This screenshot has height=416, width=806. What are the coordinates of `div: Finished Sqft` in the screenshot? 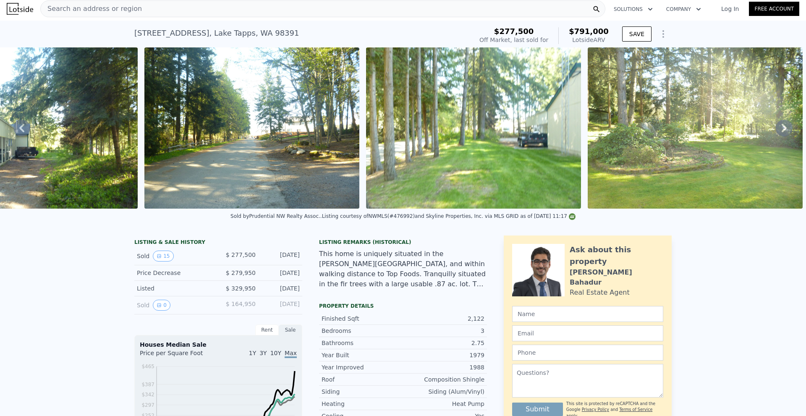 It's located at (362, 319).